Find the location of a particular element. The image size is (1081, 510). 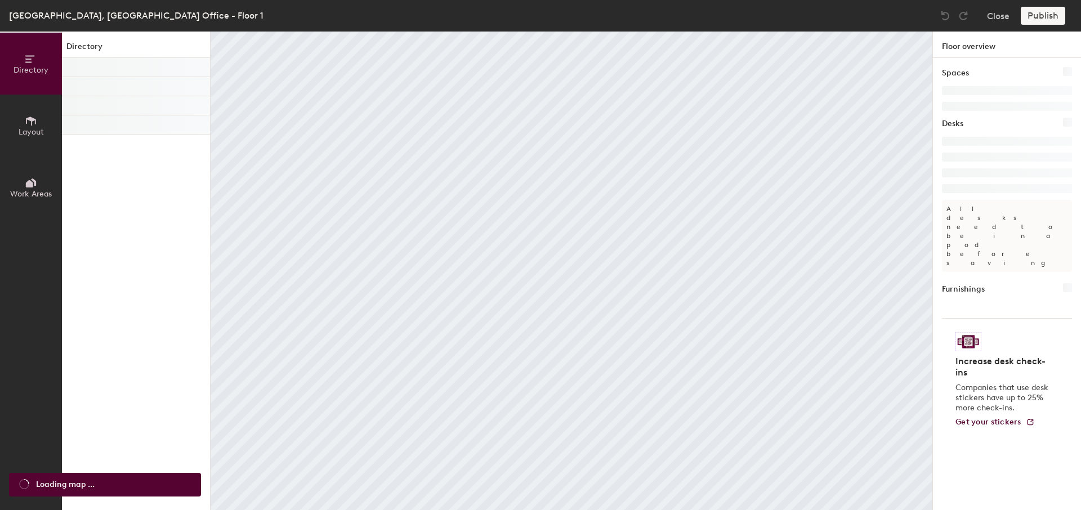

span: Layout is located at coordinates (31, 132).